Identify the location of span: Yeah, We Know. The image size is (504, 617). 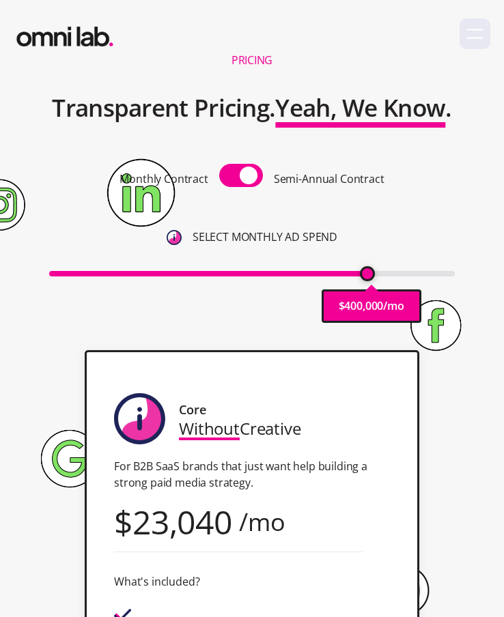
(360, 107).